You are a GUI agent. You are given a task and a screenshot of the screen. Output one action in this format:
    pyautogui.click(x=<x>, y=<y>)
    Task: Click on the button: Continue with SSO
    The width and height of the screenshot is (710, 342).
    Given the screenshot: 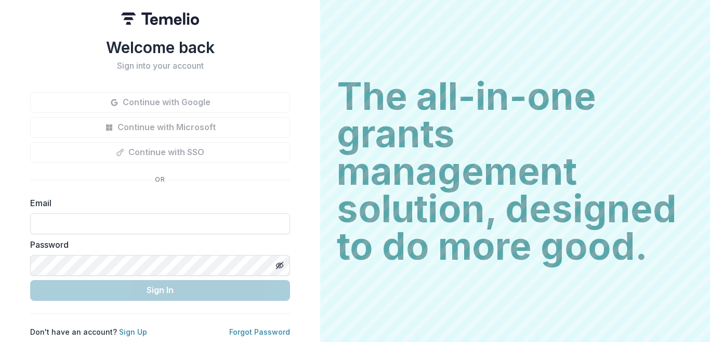 What is the action you would take?
    pyautogui.click(x=160, y=152)
    